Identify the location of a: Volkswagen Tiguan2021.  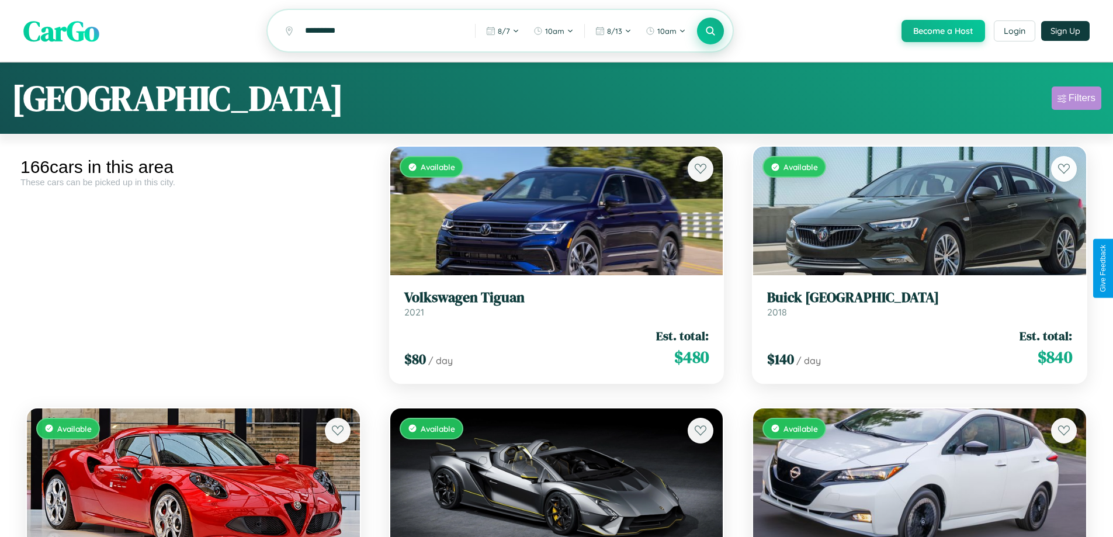
(557, 303).